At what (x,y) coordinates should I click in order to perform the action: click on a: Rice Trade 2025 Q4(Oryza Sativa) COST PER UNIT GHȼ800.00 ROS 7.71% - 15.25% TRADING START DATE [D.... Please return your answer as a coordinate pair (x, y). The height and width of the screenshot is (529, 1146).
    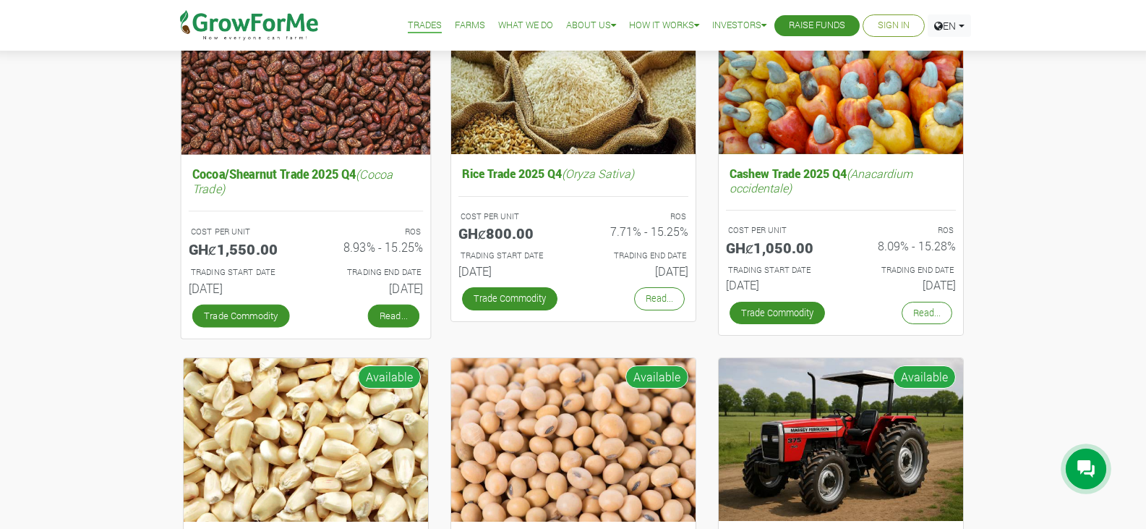
    Looking at the image, I should click on (574, 223).